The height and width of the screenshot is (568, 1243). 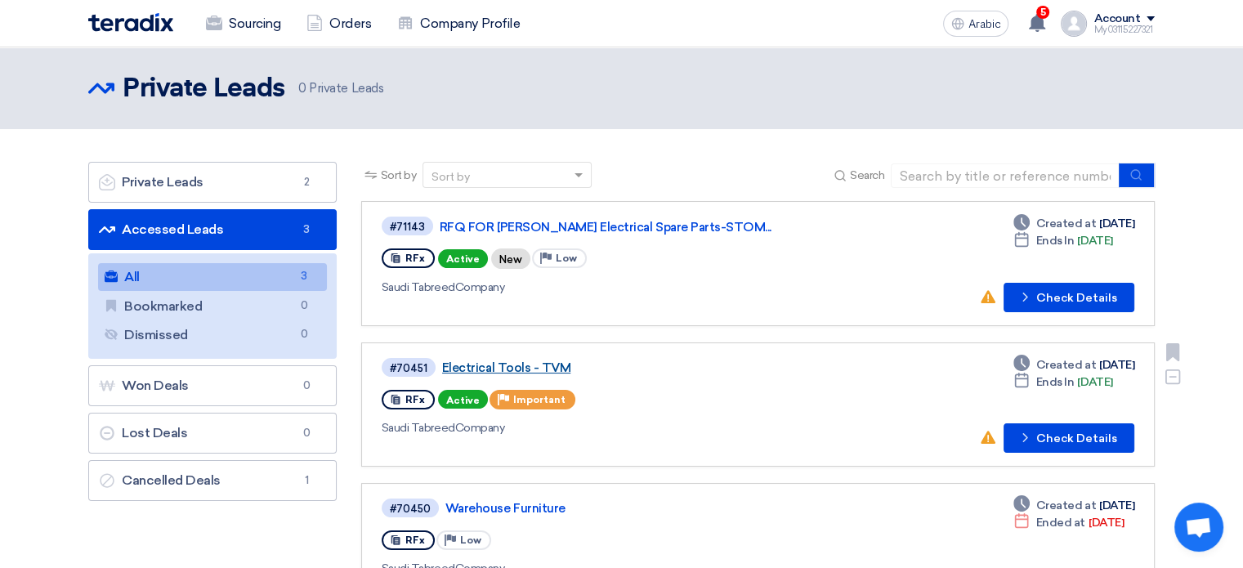 I want to click on font: Important, so click(x=539, y=400).